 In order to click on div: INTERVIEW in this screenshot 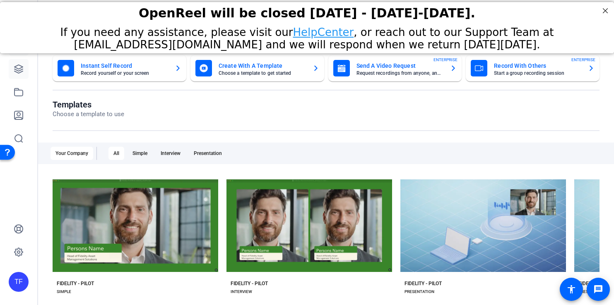, I will do `click(241, 292)`.